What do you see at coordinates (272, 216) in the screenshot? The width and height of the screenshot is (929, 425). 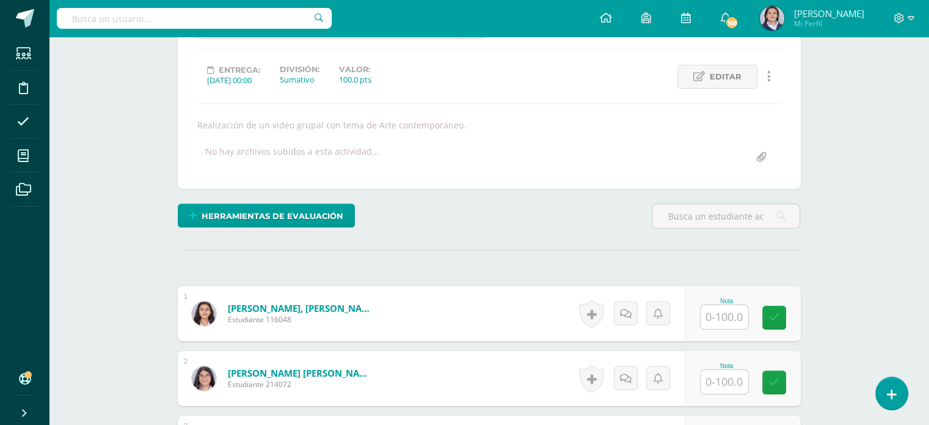 I see `span: Herramientas de evaluación` at bounding box center [272, 216].